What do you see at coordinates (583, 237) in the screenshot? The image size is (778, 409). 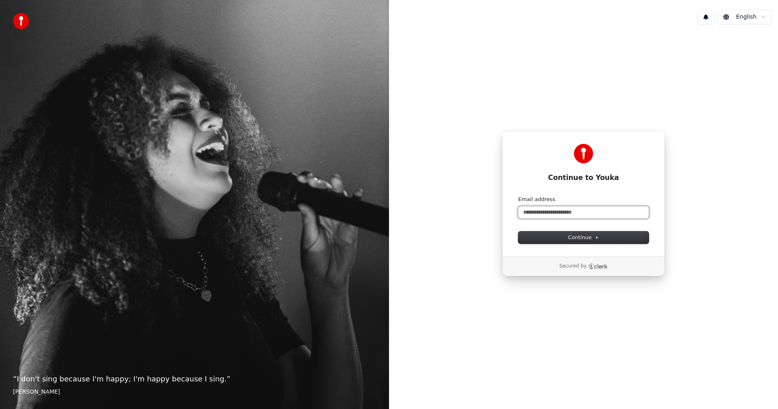 I see `button: Continue` at bounding box center [583, 237].